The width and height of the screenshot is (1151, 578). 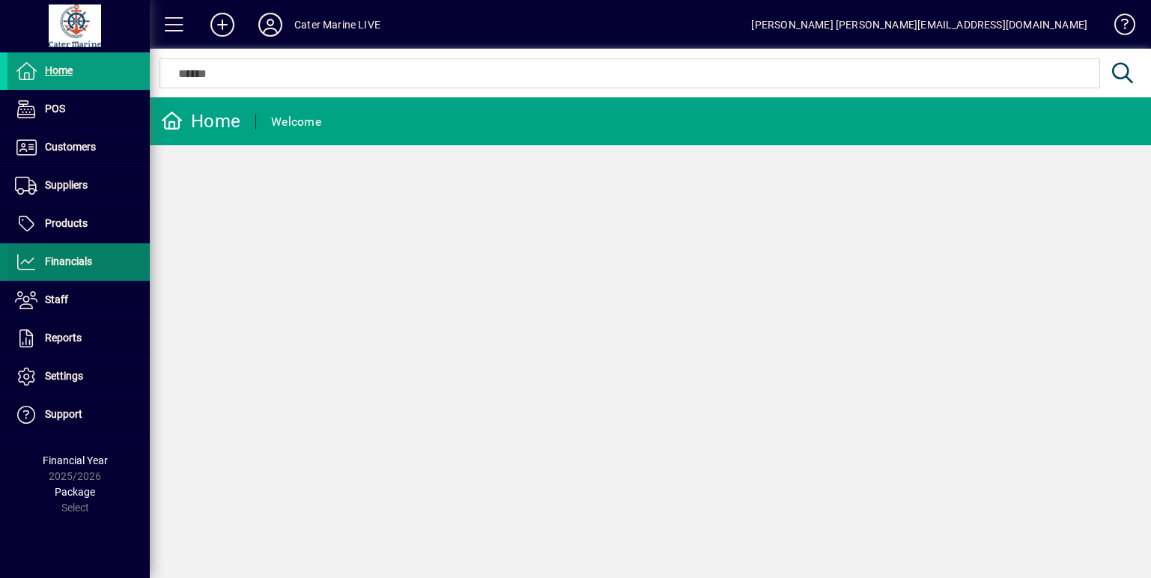 I want to click on span: Financials, so click(x=68, y=261).